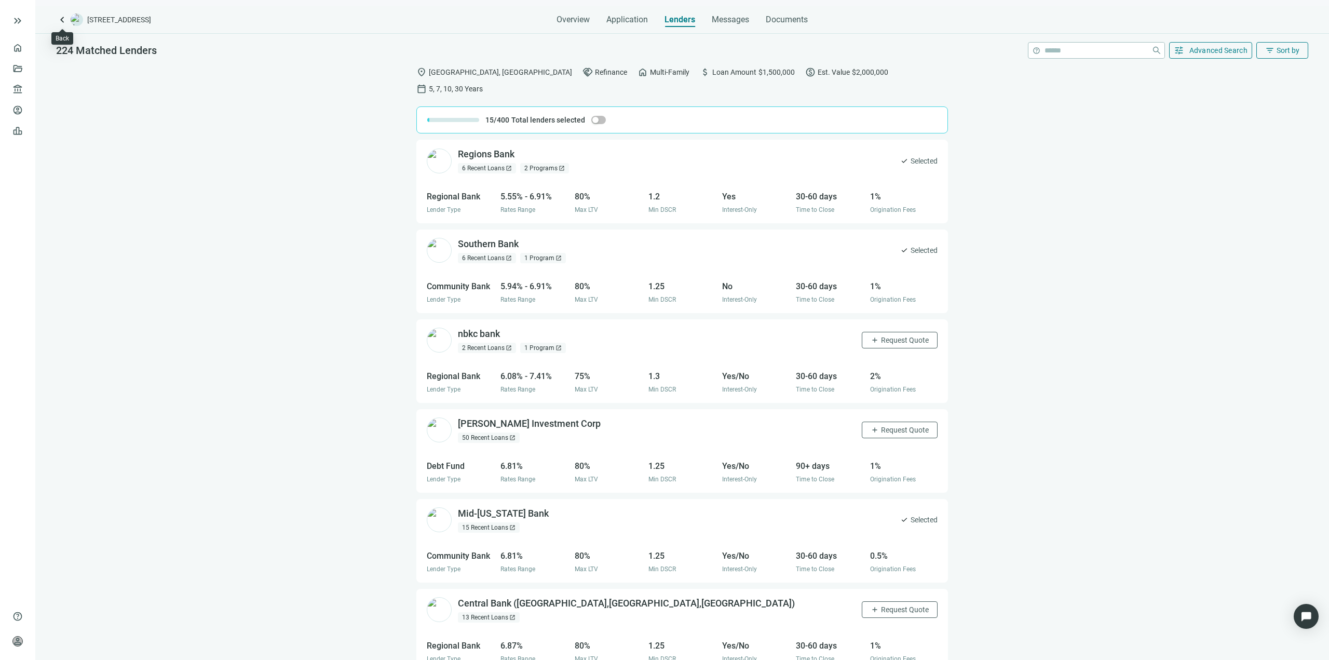 This screenshot has height=660, width=1329. I want to click on span: home, so click(643, 72).